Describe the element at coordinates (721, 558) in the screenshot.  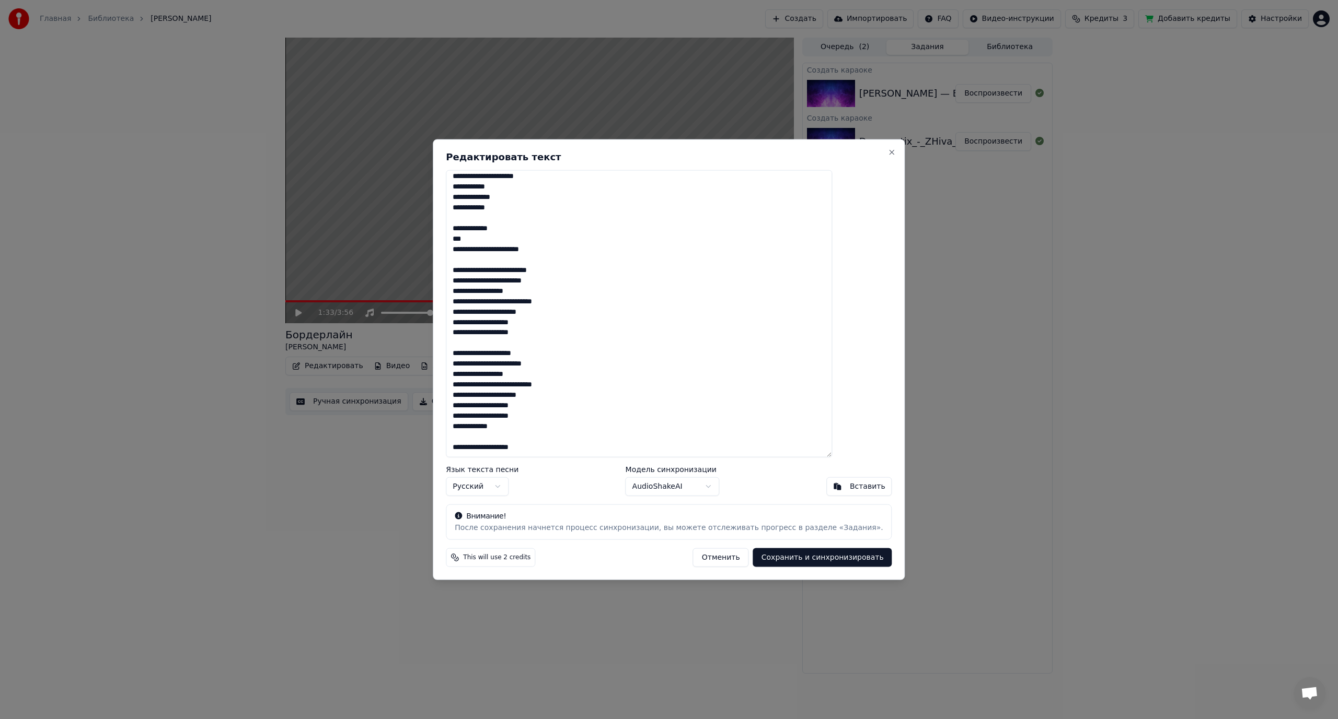
I see `button: Отменить` at that location.